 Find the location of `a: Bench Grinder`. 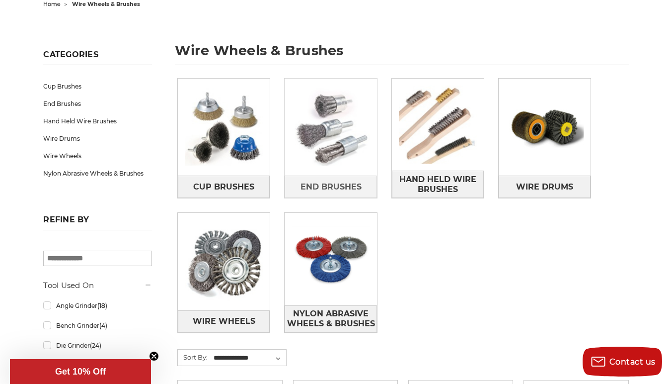

a: Bench Grinder is located at coordinates (97, 325).